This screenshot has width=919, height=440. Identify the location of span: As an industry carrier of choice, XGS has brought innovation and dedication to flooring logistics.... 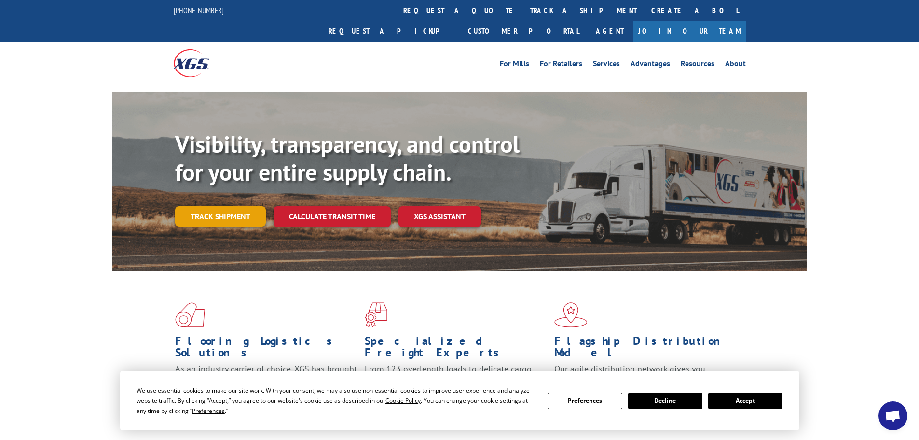
(266, 380).